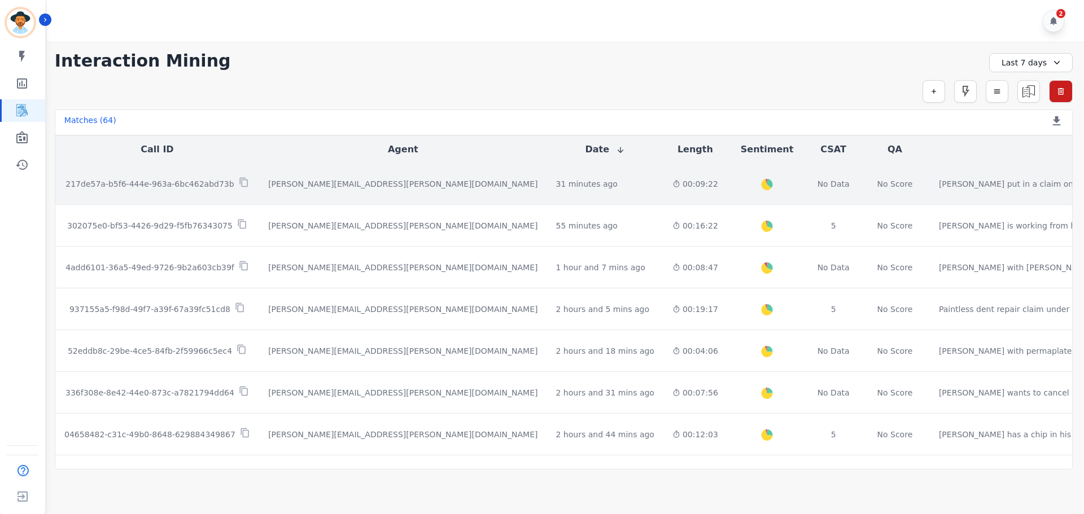 This screenshot has height=514, width=1084. I want to click on p: 336f308e-8e42-44e0-873c-a7821794dd64, so click(150, 393).